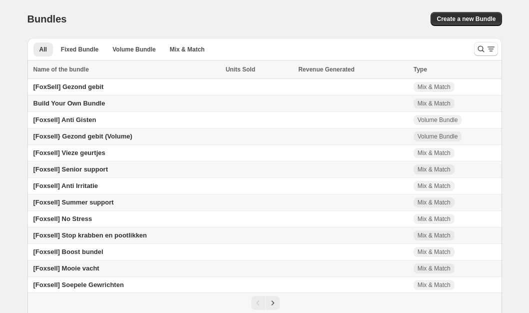 The width and height of the screenshot is (529, 313). I want to click on button: Revenue Generated, so click(331, 69).